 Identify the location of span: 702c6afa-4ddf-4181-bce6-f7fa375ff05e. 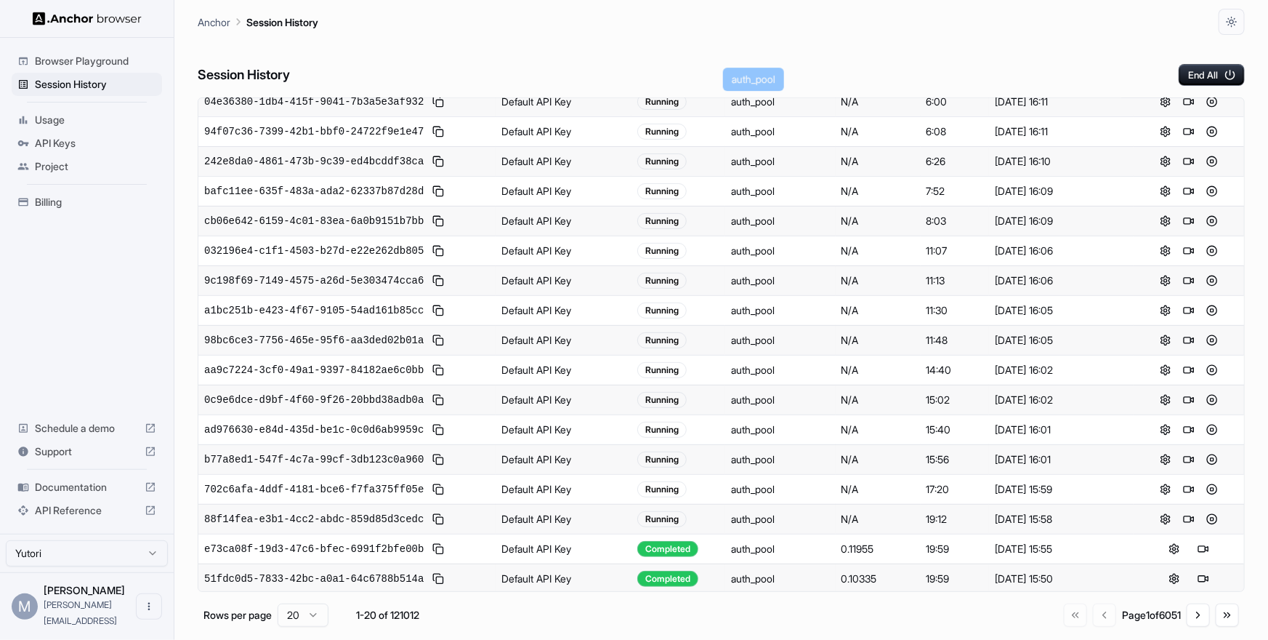
(314, 489).